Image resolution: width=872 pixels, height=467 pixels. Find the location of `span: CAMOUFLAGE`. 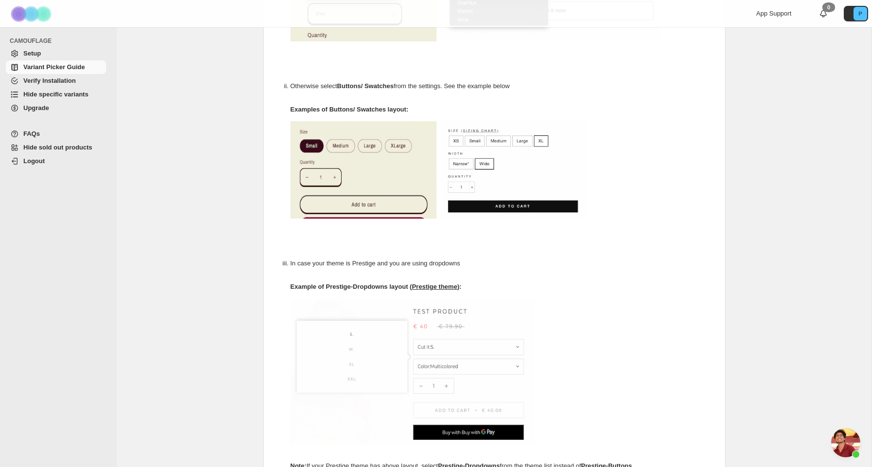

span: CAMOUFLAGE is located at coordinates (60, 41).